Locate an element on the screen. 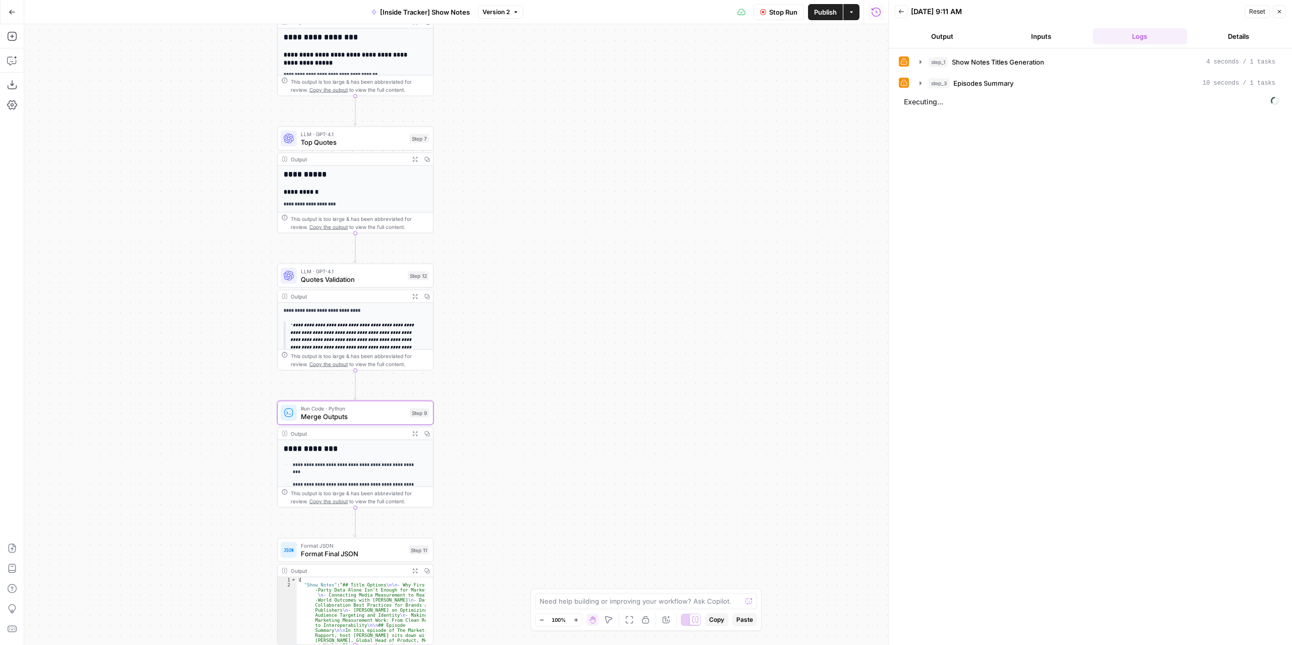 The image size is (1292, 645). span: Format JSON is located at coordinates (353, 546).